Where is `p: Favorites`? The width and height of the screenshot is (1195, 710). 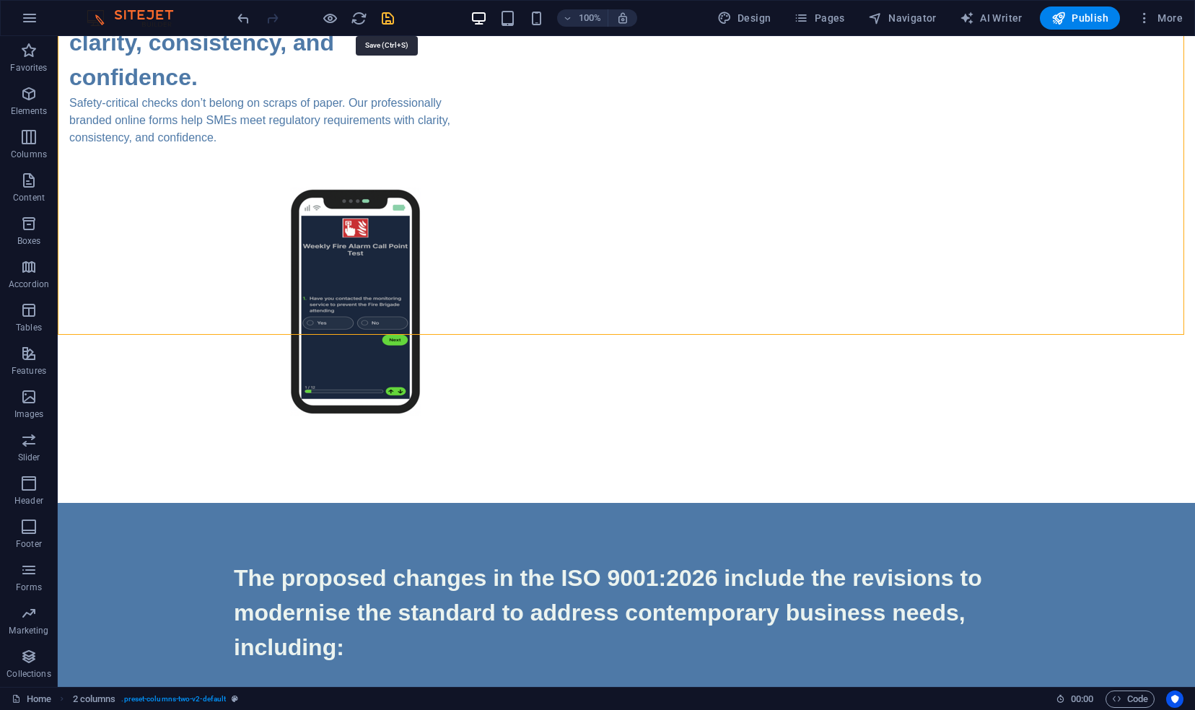
p: Favorites is located at coordinates (28, 68).